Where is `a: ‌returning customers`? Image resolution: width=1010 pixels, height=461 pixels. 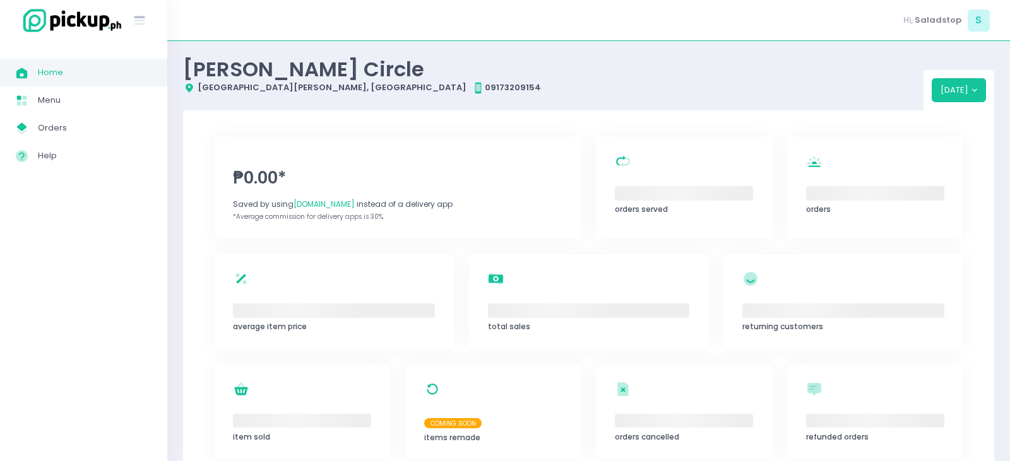 a: ‌returning customers is located at coordinates (843, 302).